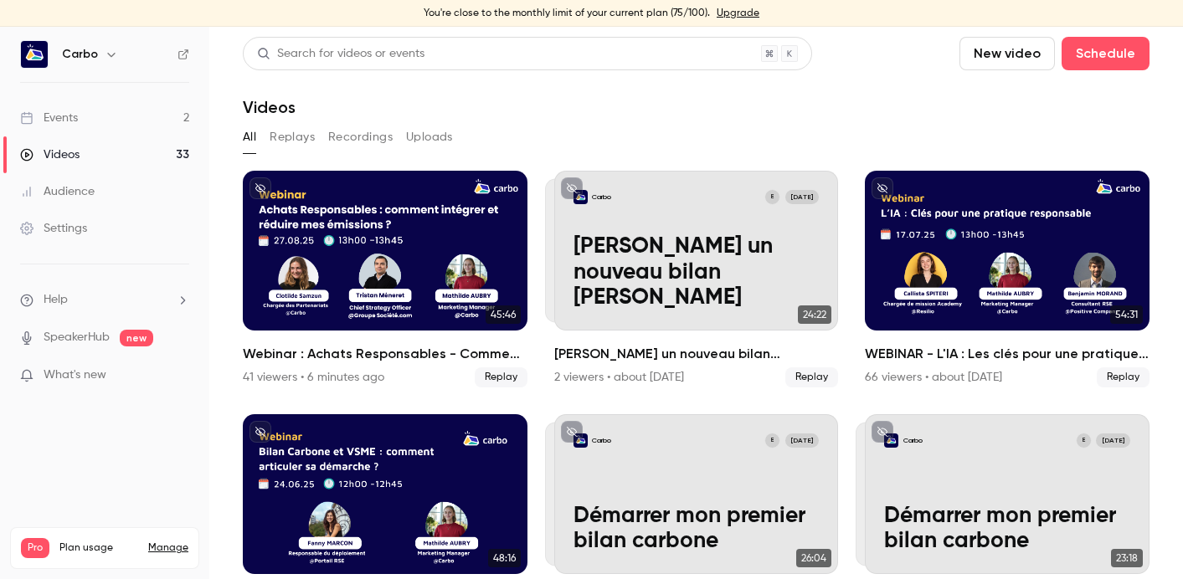  Describe the element at coordinates (49, 155) in the screenshot. I see `div: Videos` at that location.